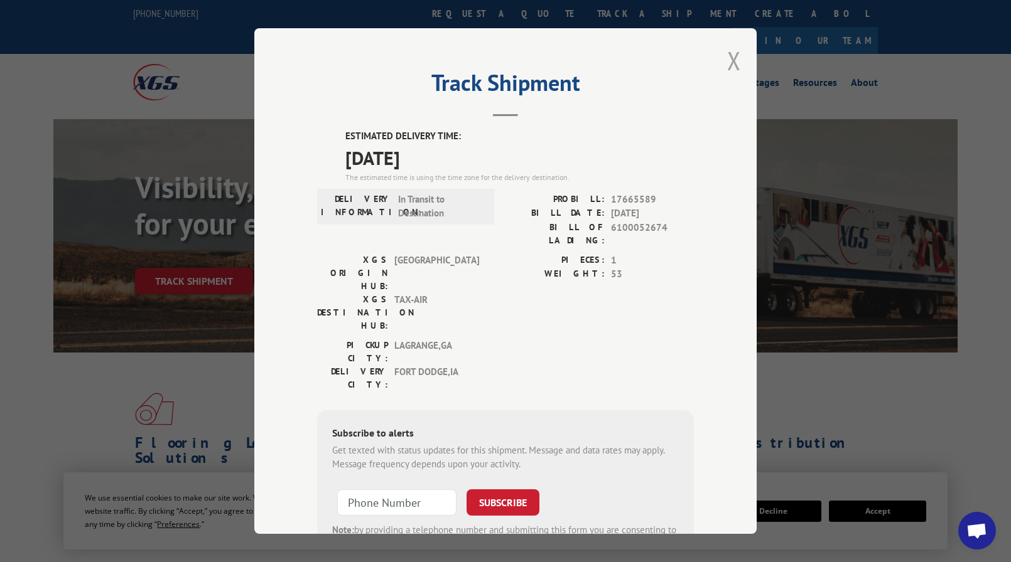 The image size is (1011, 562). What do you see at coordinates (555, 260) in the screenshot?
I see `label: PIECES:` at bounding box center [555, 260].